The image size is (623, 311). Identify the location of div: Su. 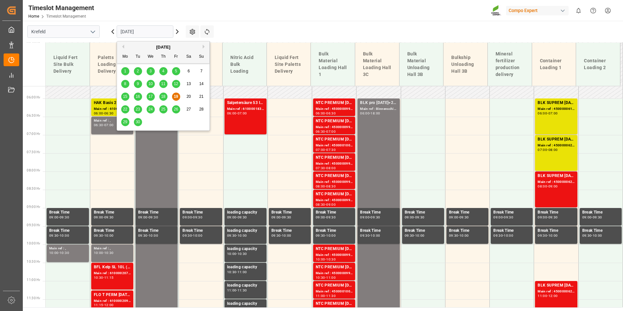
(201, 57).